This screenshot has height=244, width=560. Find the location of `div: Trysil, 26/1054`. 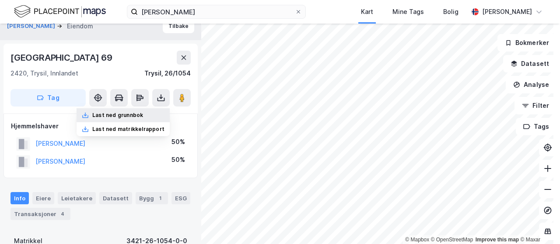

div: Trysil, 26/1054 is located at coordinates (167, 73).